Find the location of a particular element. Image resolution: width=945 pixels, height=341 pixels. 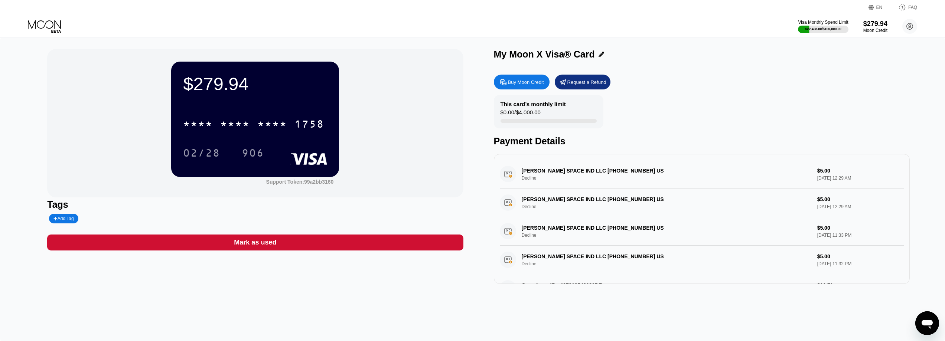

div: Visa Monthly Spend Limit$22,408.00/$100,000.00 is located at coordinates (823, 26).